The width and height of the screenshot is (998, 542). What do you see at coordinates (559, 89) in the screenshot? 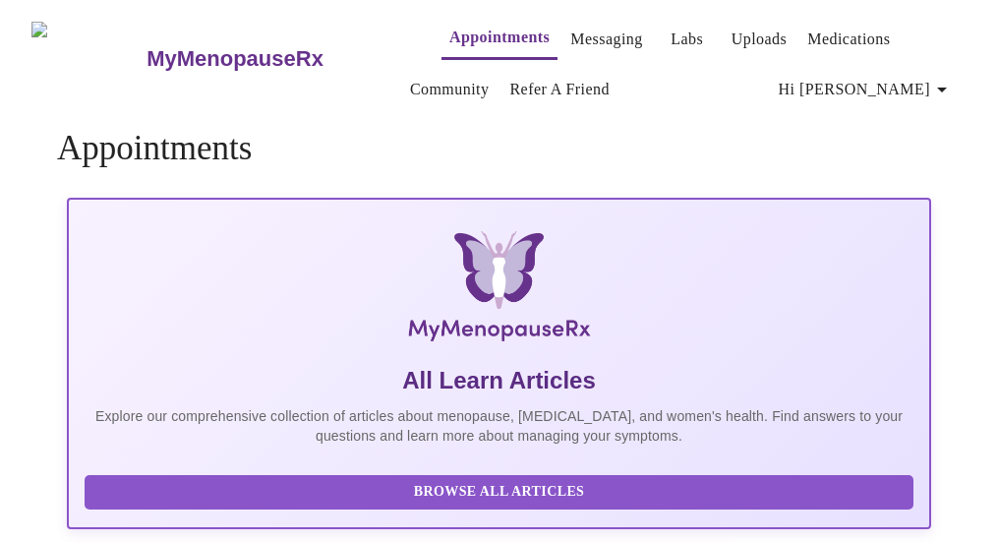
I see `button: Refer a Friend` at bounding box center [559, 89].